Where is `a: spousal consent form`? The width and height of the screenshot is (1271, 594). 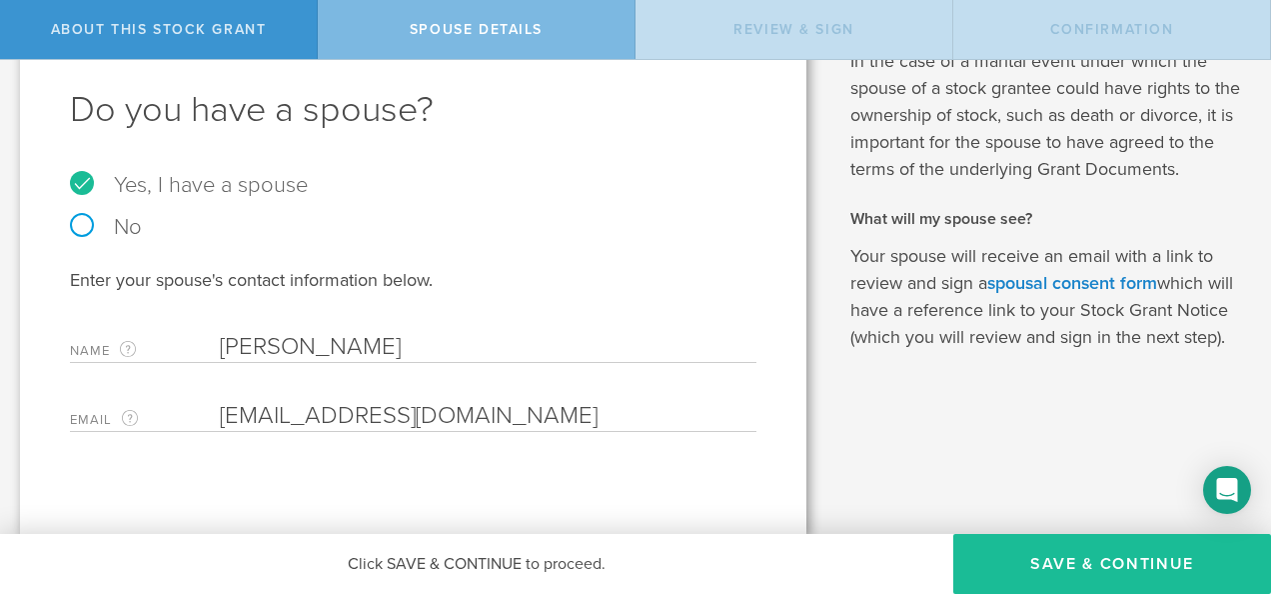
a: spousal consent form is located at coordinates (1072, 283).